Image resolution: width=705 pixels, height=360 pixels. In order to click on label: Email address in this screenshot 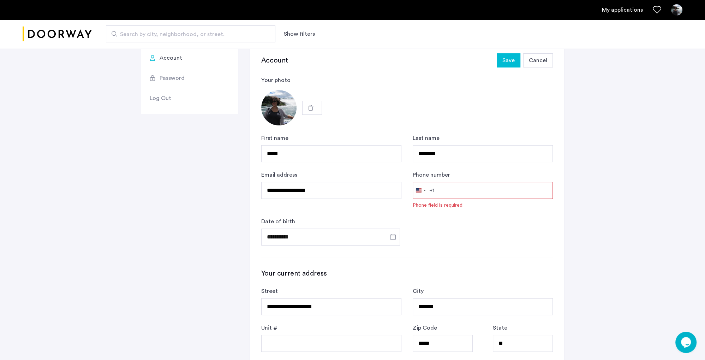, I will do `click(279, 175)`.